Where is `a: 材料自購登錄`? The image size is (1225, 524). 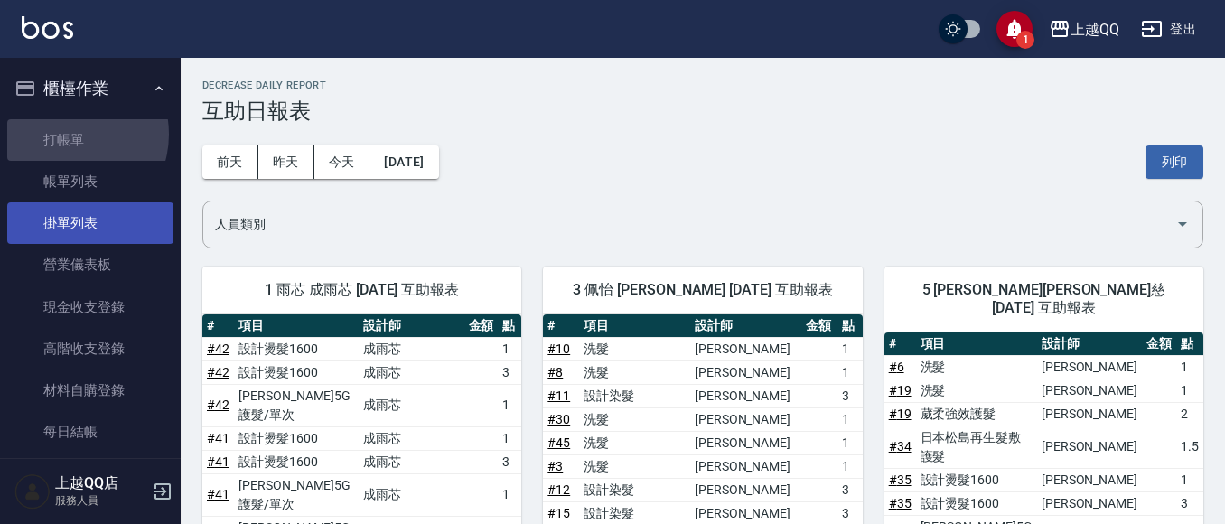 a: 材料自購登錄 is located at coordinates (90, 390).